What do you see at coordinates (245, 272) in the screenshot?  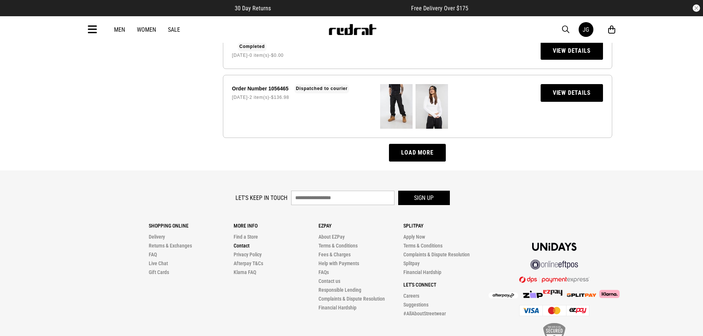 I see `a: Klarna FAQ` at bounding box center [245, 272].